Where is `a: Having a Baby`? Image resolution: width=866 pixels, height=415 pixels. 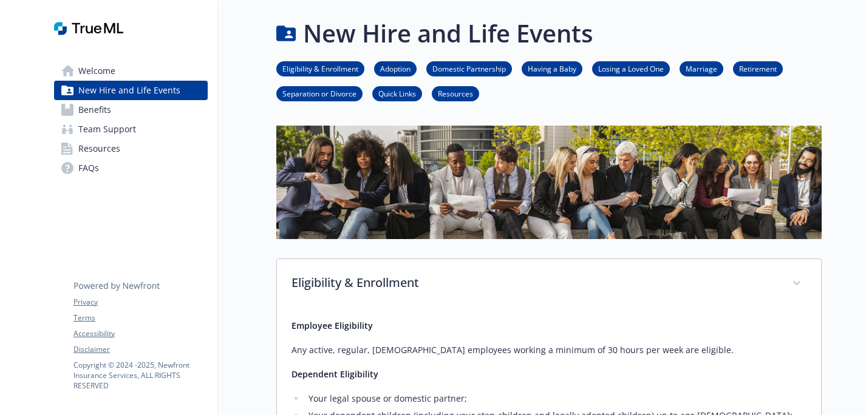
a: Having a Baby is located at coordinates (552, 68).